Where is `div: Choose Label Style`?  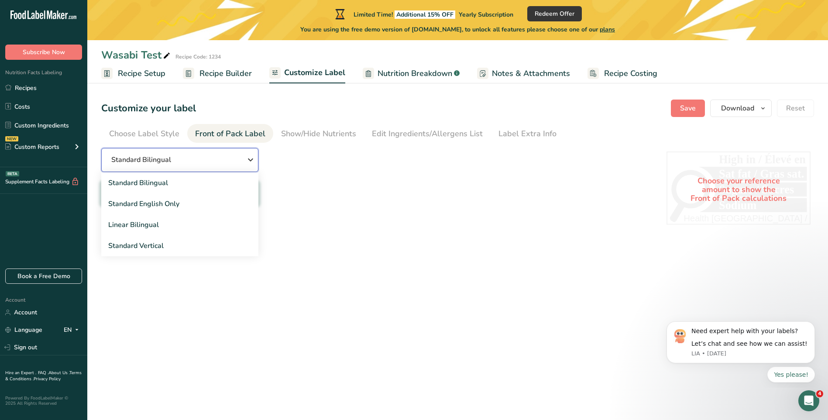
div: Choose Label Style is located at coordinates (144, 134).